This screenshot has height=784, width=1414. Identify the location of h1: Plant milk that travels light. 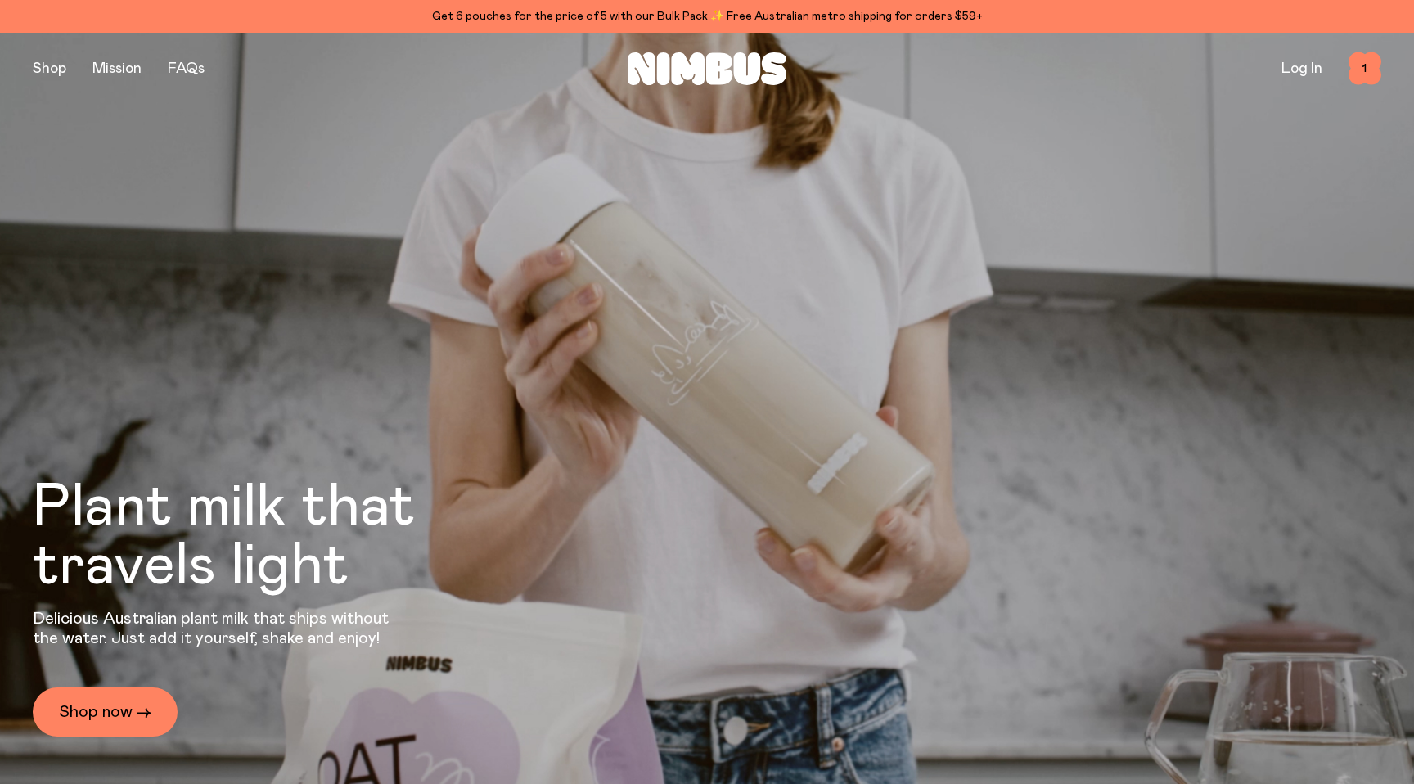
(268, 537).